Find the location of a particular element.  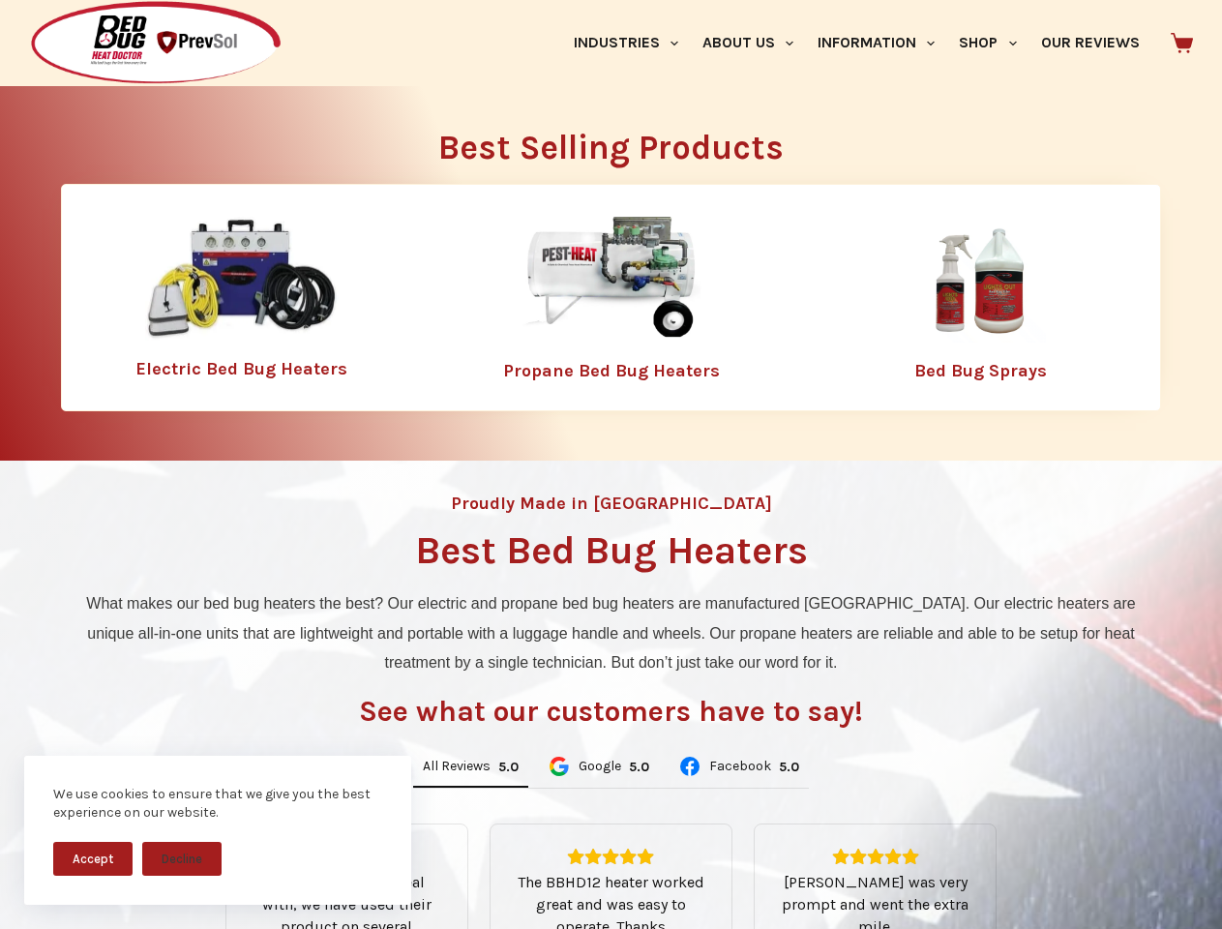

span: Google is located at coordinates (600, 766).